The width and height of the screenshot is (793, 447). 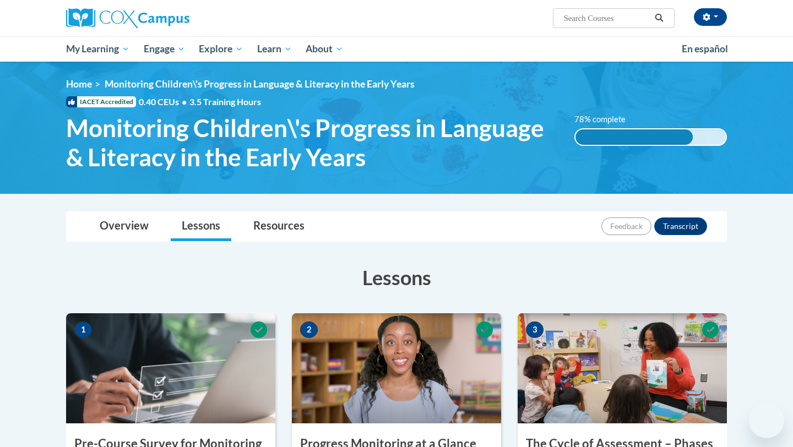 I want to click on span: 0.40 CEUs, so click(x=164, y=102).